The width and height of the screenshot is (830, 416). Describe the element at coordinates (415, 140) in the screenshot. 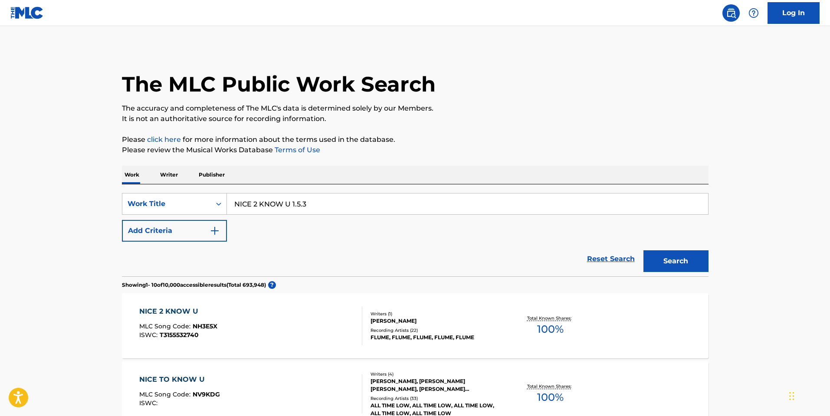

I see `p: Please for more information about the terms used in the database.` at that location.